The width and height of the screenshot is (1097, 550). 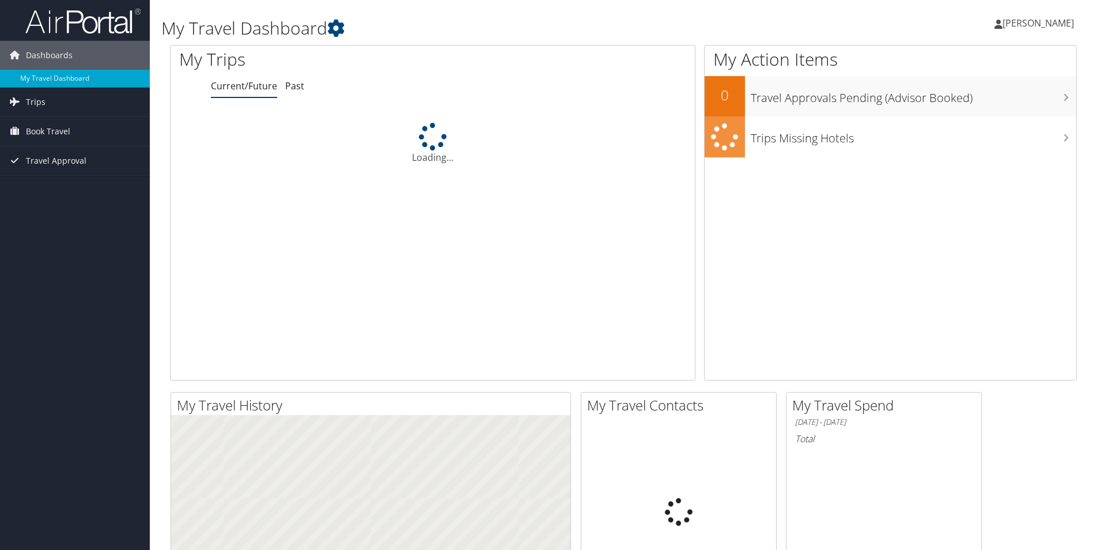 What do you see at coordinates (890, 96) in the screenshot?
I see `a: 0Travel Approvals Pending (Advisor Booked)` at bounding box center [890, 96].